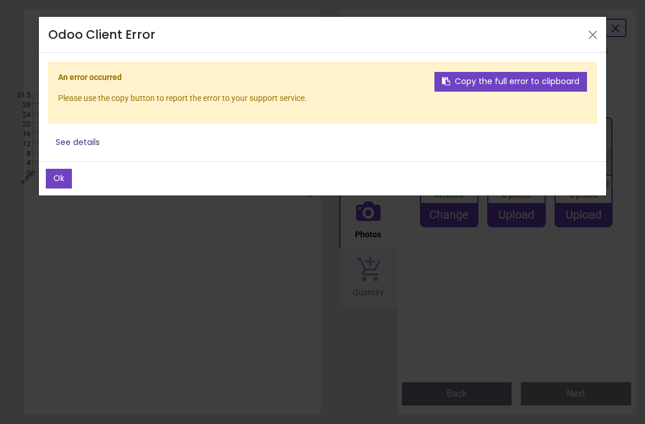 The height and width of the screenshot is (424, 645). I want to click on p: Please use the copy button to report the error to your support service., so click(323, 99).